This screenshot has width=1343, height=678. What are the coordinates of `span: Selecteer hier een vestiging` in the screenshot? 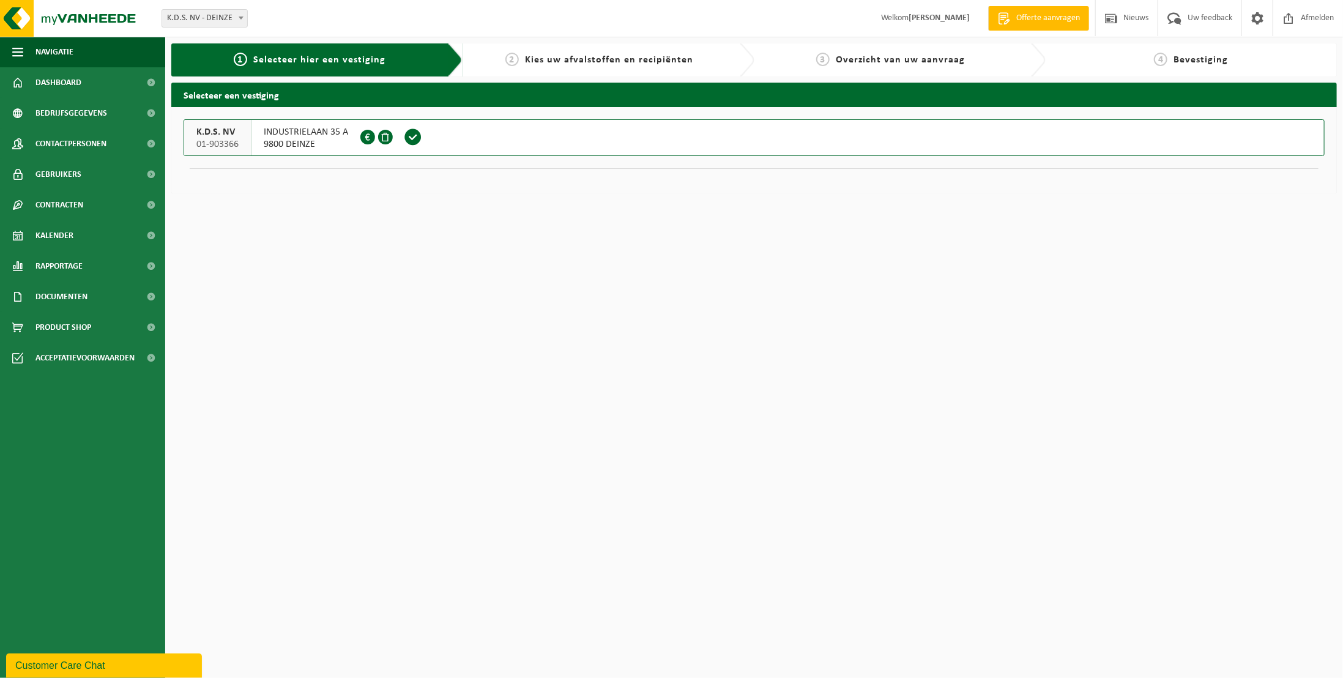 It's located at (319, 60).